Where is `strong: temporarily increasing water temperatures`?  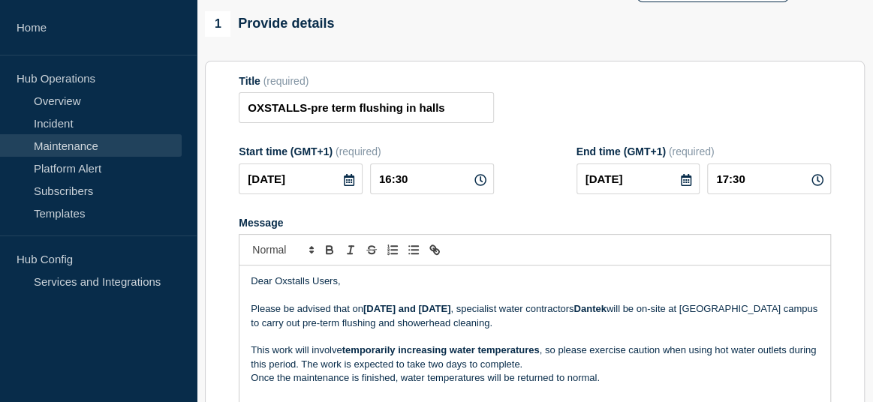 strong: temporarily increasing water temperatures is located at coordinates (440, 350).